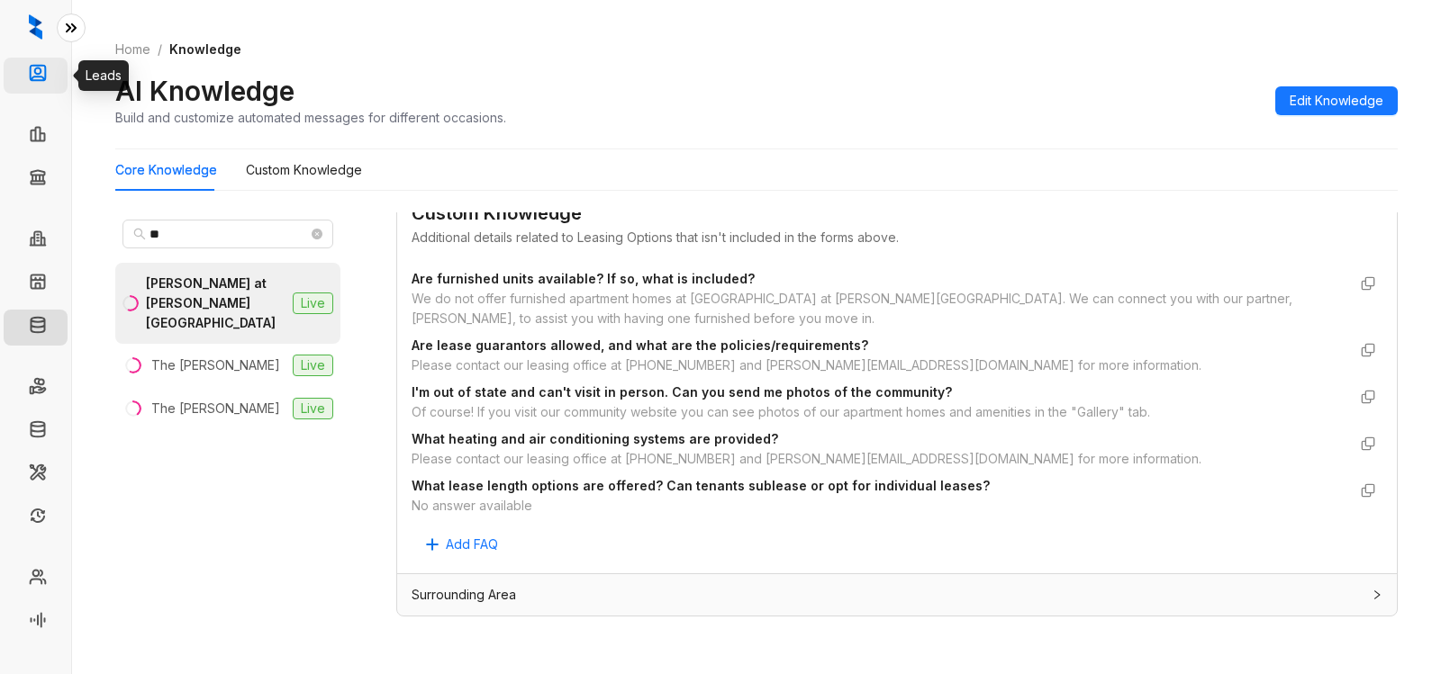 The width and height of the screenshot is (1441, 674). Describe the element at coordinates (35, 76) in the screenshot. I see `li: Leads` at that location.